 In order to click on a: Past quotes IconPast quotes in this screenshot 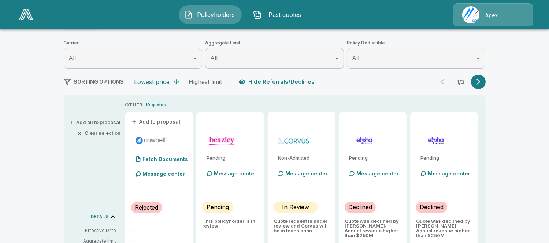, I will do `click(279, 15)`.